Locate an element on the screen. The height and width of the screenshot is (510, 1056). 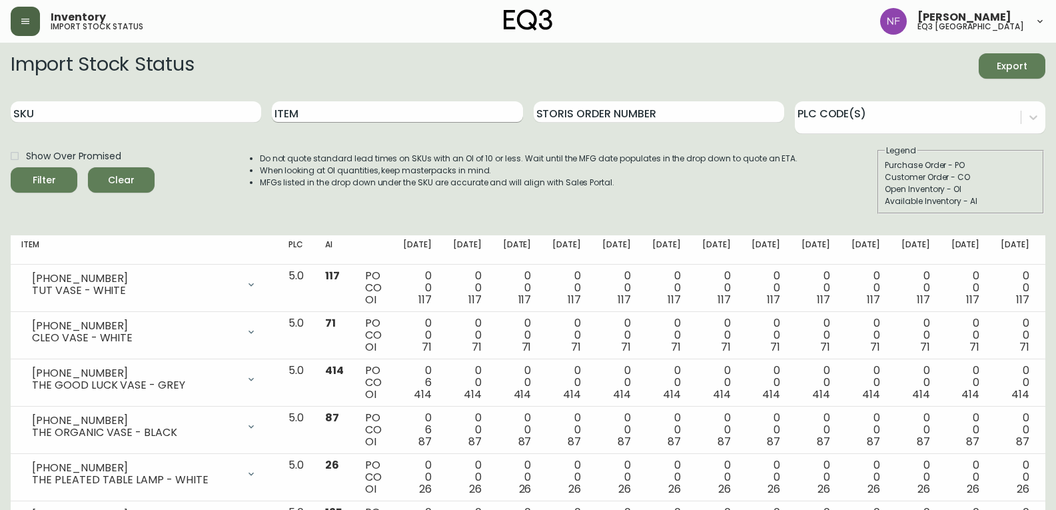
li: MFGs listed in the drop down under the SKU are accurate and will align with Sales Portal. is located at coordinates (529, 183).